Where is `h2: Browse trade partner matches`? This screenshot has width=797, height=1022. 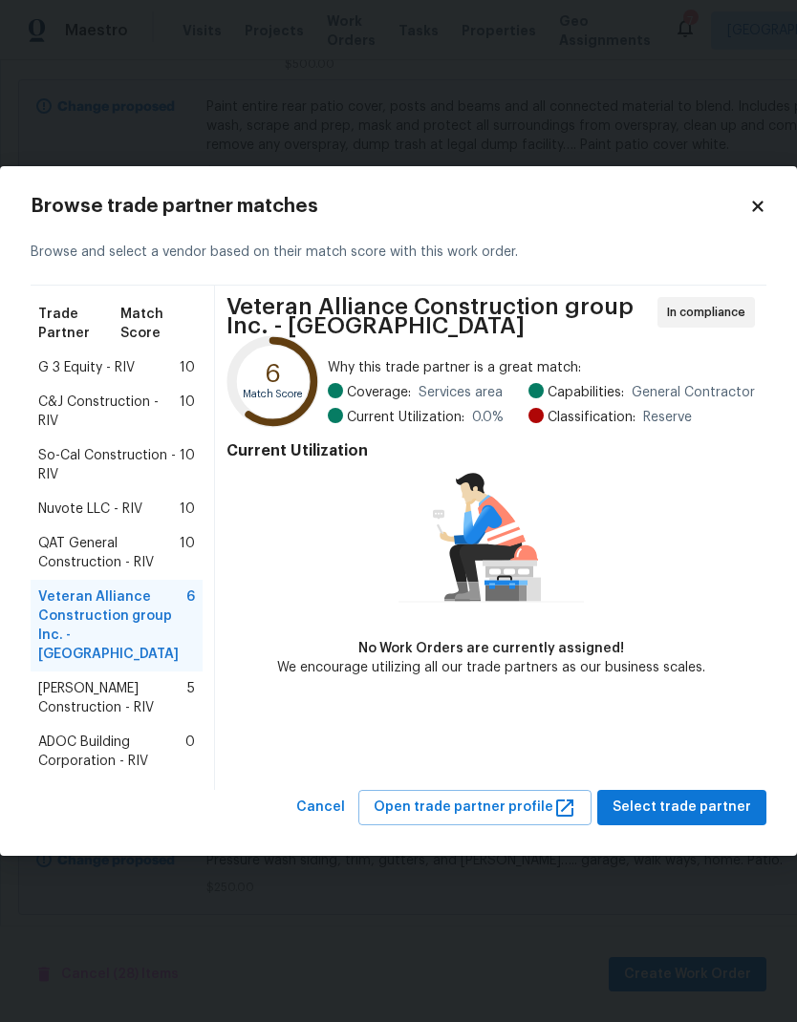
h2: Browse trade partner matches is located at coordinates (390, 206).